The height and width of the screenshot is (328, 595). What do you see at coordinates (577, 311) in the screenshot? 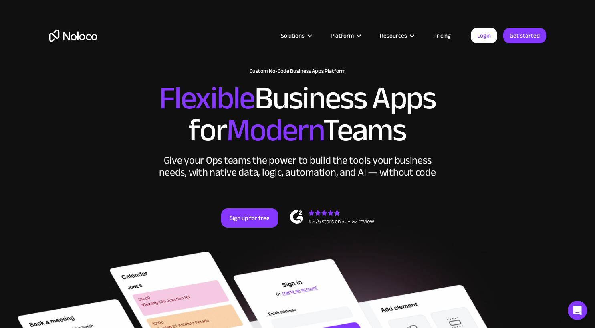
I see `div: Open Intercom Messenger` at bounding box center [577, 311].